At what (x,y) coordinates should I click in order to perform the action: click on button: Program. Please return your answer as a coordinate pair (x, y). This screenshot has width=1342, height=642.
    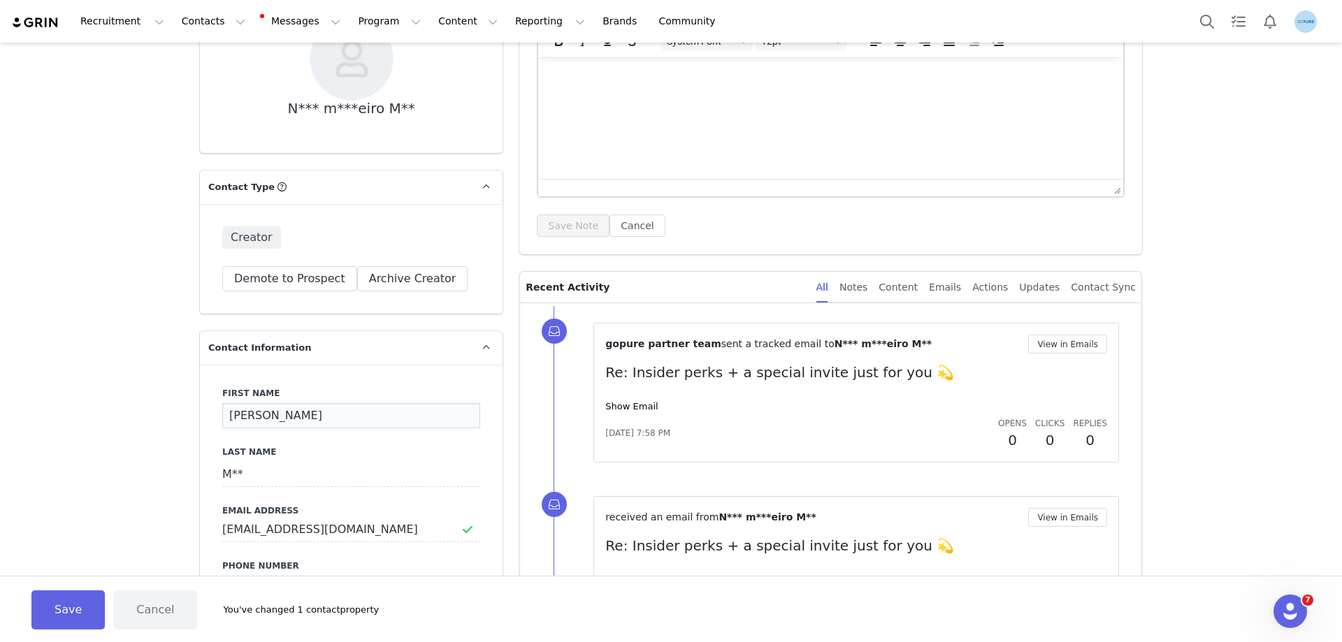
    Looking at the image, I should click on (389, 21).